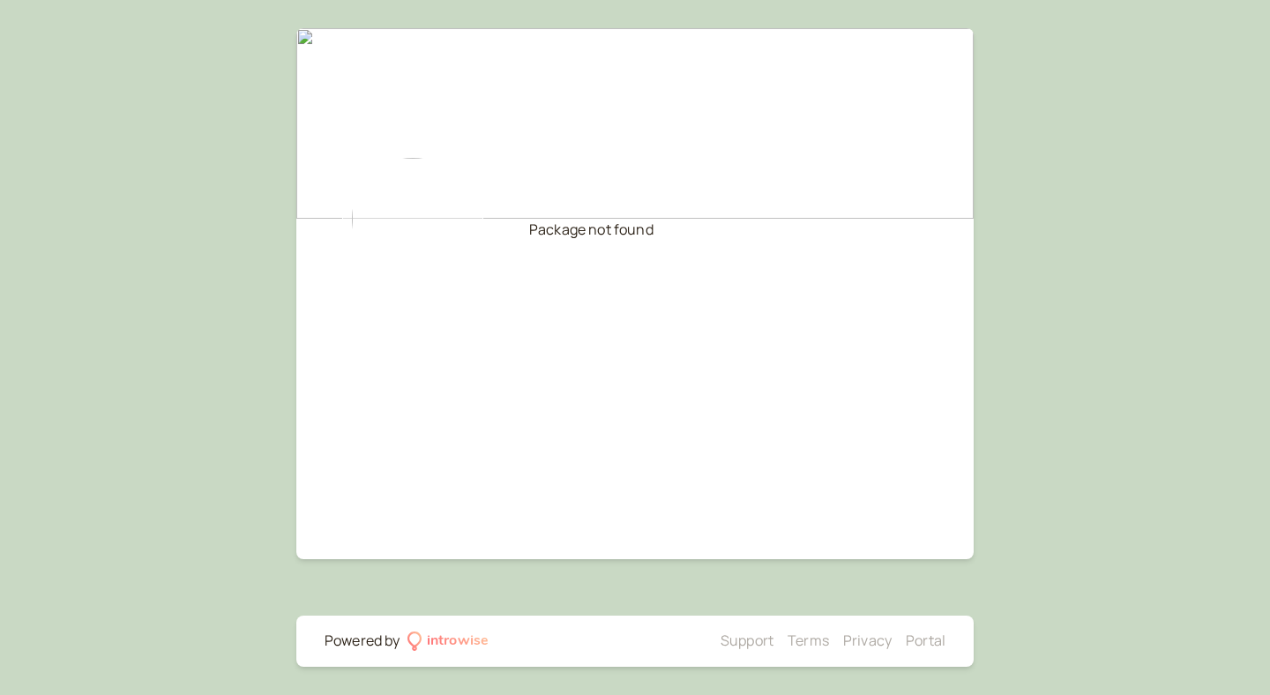 The width and height of the screenshot is (1270, 695). What do you see at coordinates (867, 640) in the screenshot?
I see `a: Privacy` at bounding box center [867, 640].